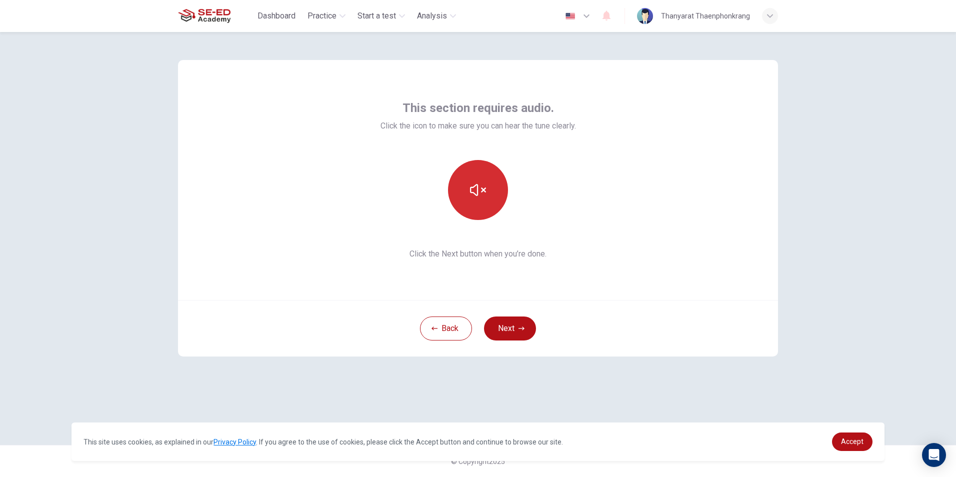 The width and height of the screenshot is (956, 477). I want to click on span: Accept, so click(852, 441).